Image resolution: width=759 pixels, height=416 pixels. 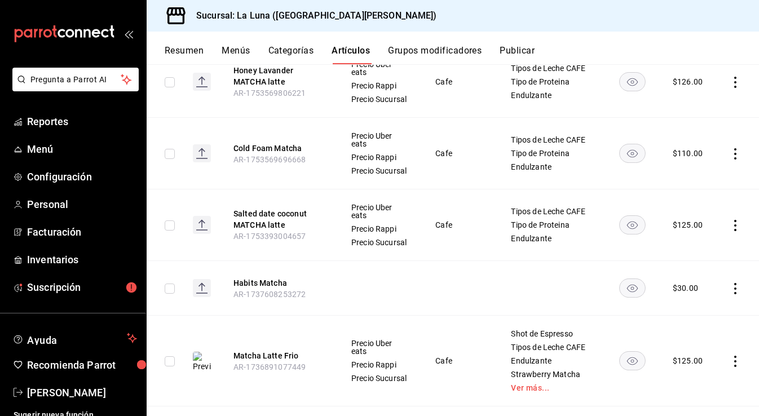 What do you see at coordinates (351, 55) in the screenshot?
I see `button: Artículos` at bounding box center [351, 55].